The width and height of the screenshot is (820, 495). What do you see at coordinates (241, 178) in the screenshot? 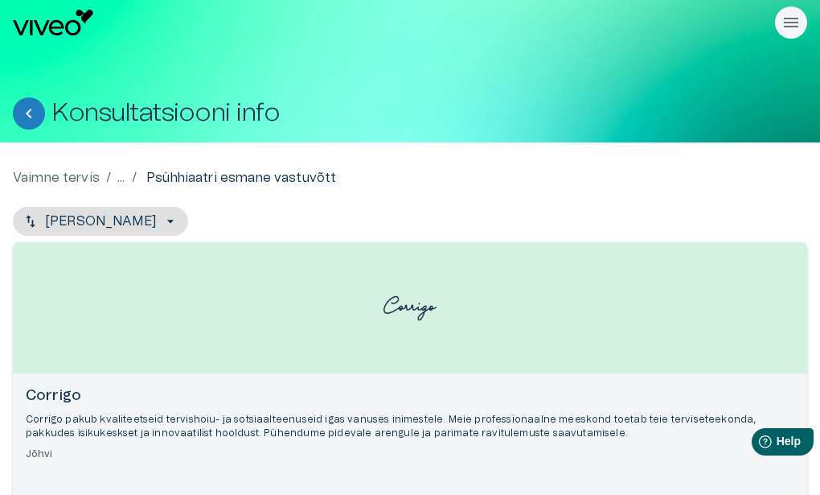
I see `p: Psühhiaatri esmane vastuvõtt` at bounding box center [241, 178].